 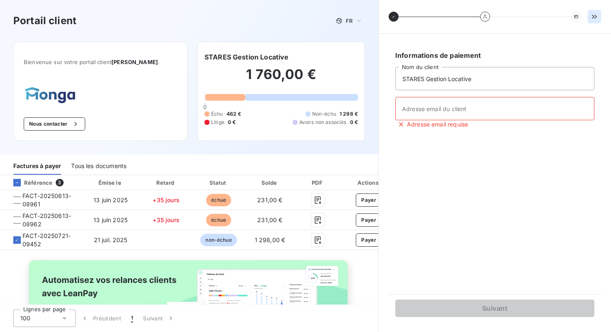 What do you see at coordinates (205, 107) in the screenshot?
I see `span: 0` at bounding box center [205, 107].